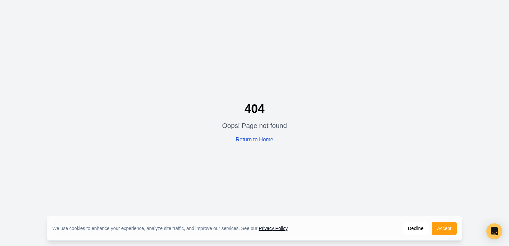 This screenshot has width=509, height=246. I want to click on a: Return to Home, so click(255, 139).